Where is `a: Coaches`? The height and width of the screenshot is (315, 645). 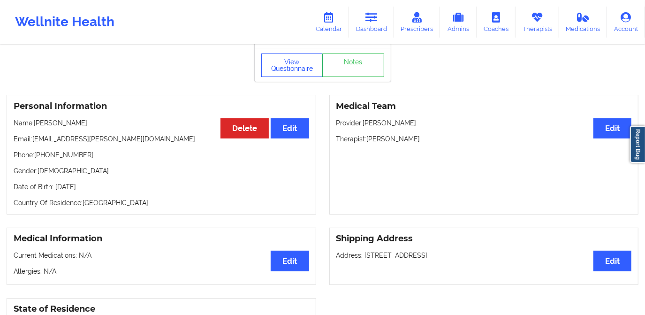
a: Coaches is located at coordinates (496, 22).